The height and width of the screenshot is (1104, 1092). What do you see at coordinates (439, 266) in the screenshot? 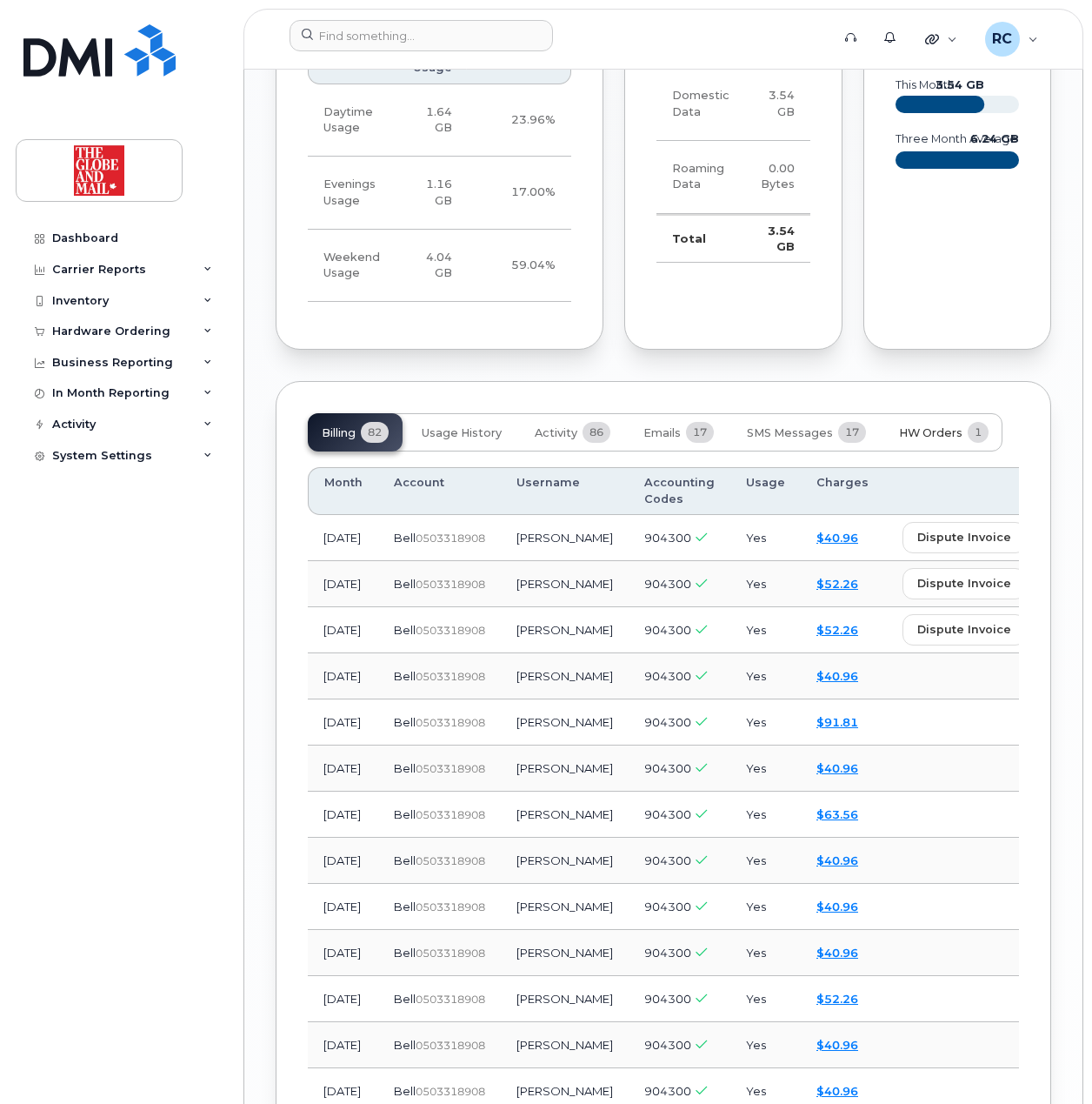
I see `tr: Friday from 6:00pm to Monday 8:00am` at bounding box center [439, 266].